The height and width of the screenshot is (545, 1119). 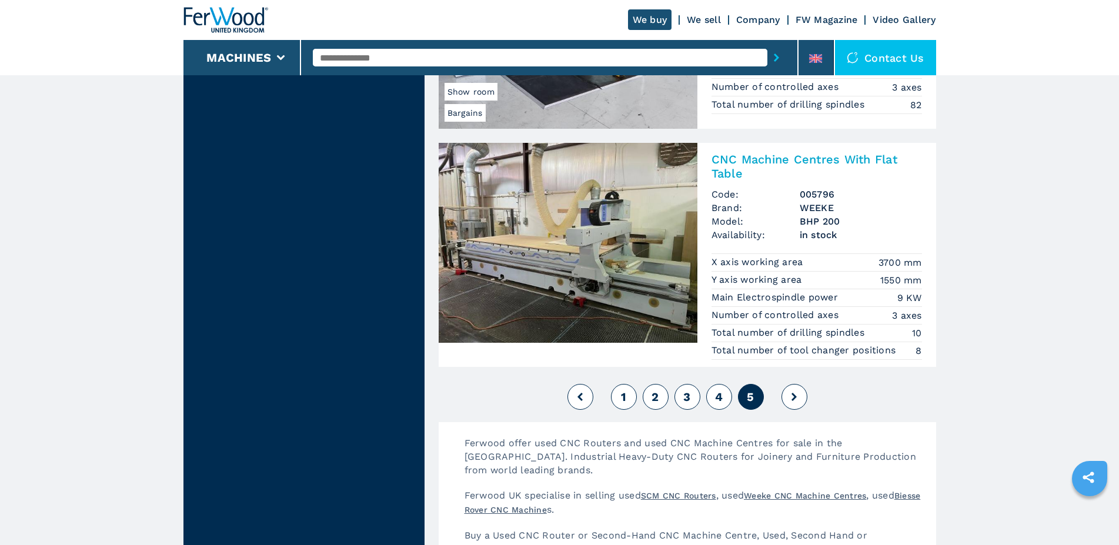 I want to click on p: Main Electrospindle power, so click(x=776, y=298).